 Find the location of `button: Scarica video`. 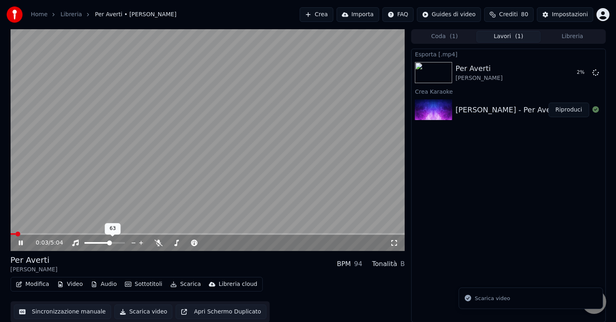

button: Scarica video is located at coordinates (144, 312).